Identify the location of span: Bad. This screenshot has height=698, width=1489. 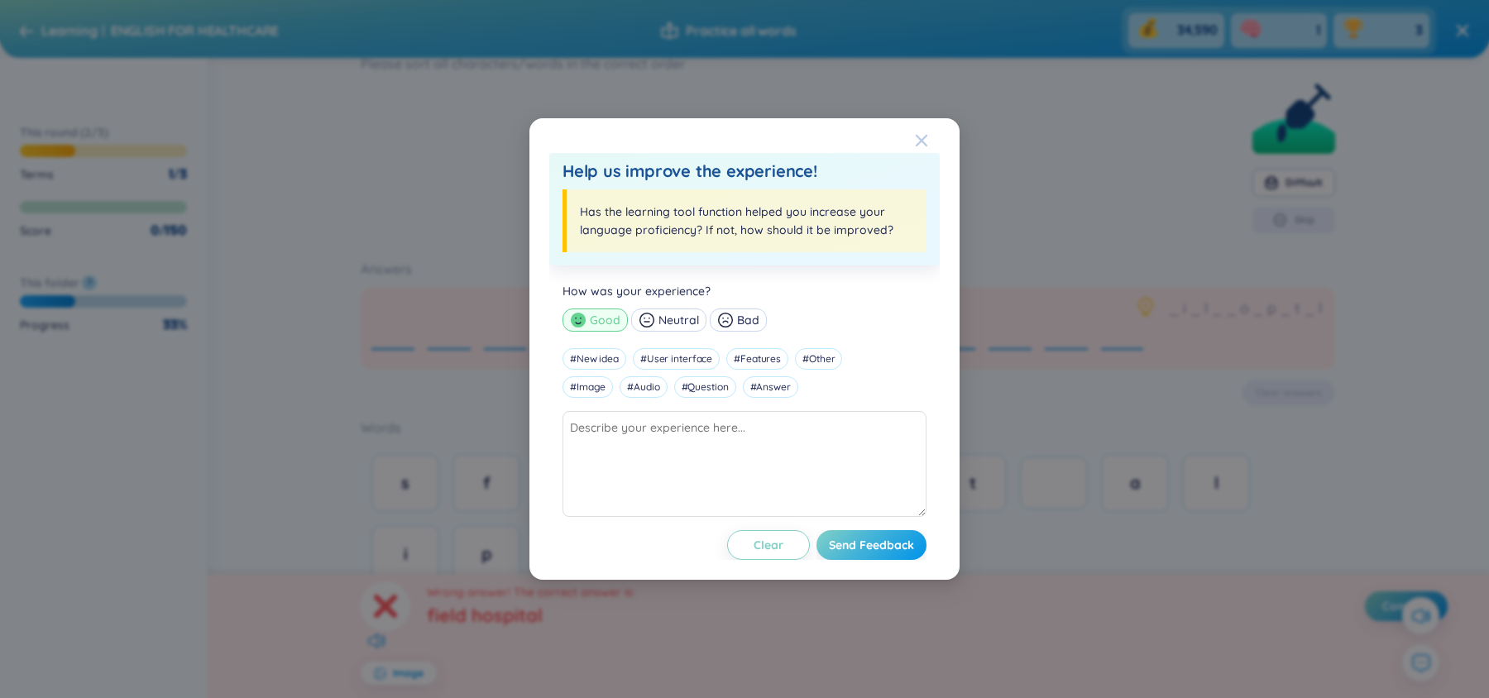
(748, 320).